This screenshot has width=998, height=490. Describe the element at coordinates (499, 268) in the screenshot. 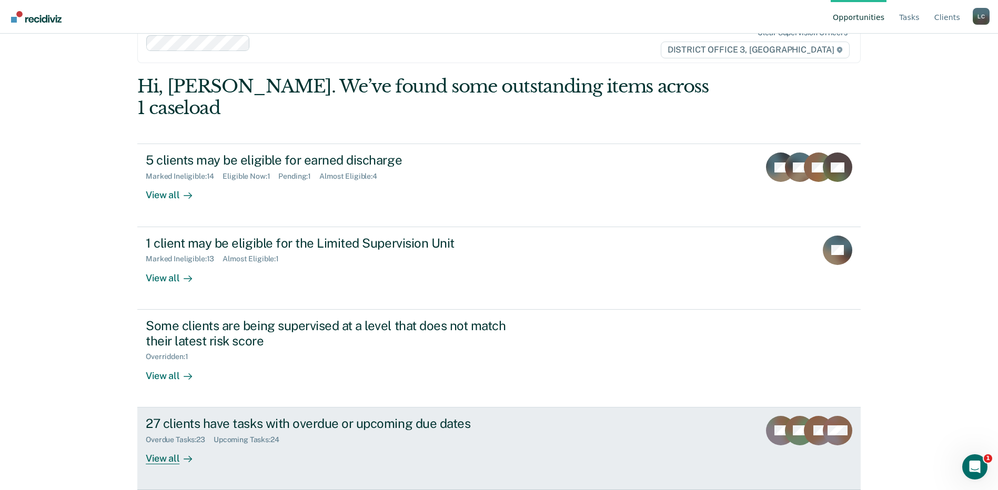

I see `a: 1 client may be eligible for the Limited Supervision UnitMarked Ineligible:13Almost Eligible:1Vie...` at that location.